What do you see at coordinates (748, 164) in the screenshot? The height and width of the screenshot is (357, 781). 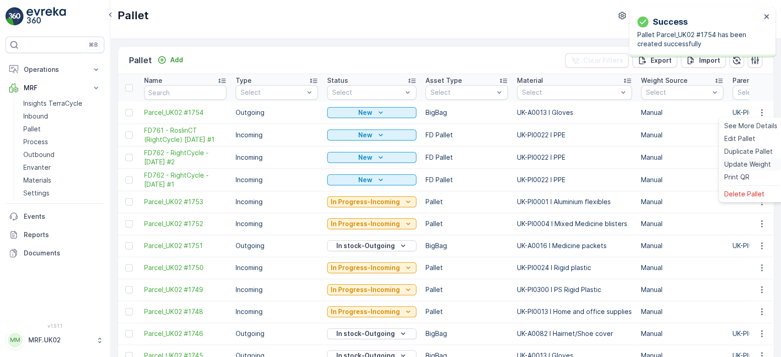 I see `span: Update Weight` at bounding box center [748, 164].